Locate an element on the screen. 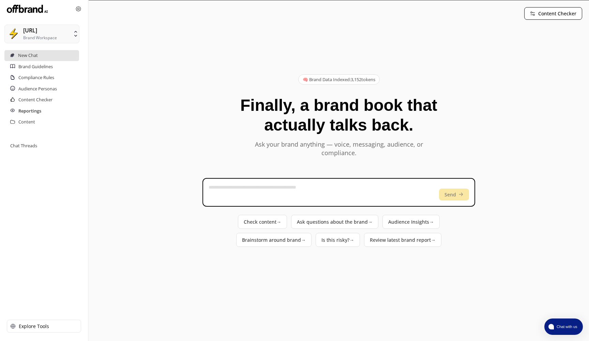 Image resolution: width=589 pixels, height=341 pixels. a: Content is located at coordinates (27, 122).